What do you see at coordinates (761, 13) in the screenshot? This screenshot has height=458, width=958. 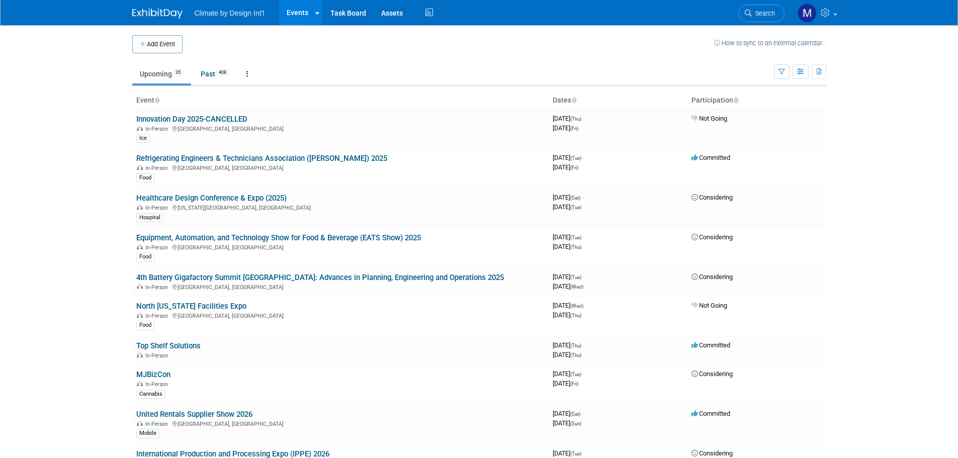 I see `a: Search` at bounding box center [761, 13].